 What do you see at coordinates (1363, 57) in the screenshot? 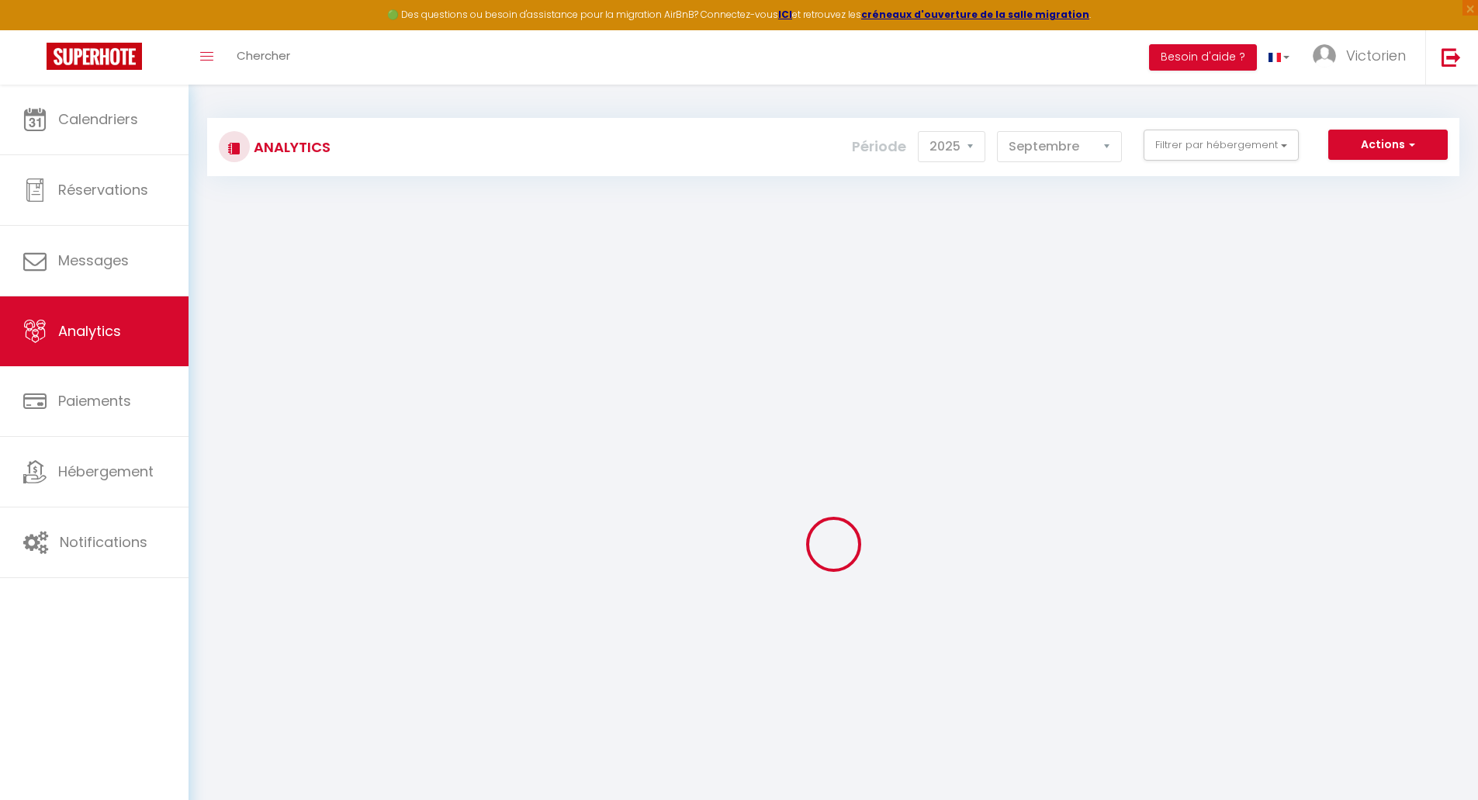
I see `a: ... Victorien` at bounding box center [1363, 57].